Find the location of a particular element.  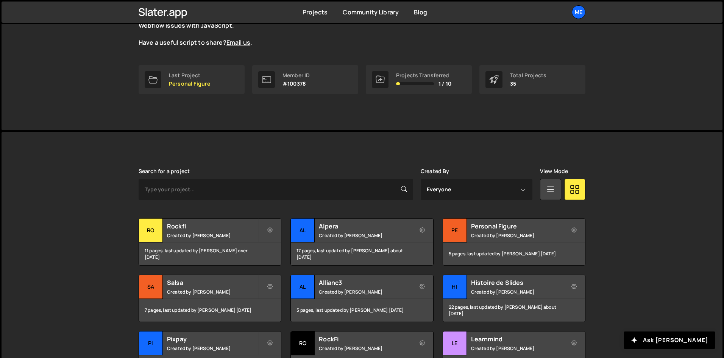

a: Blog is located at coordinates (421, 12).